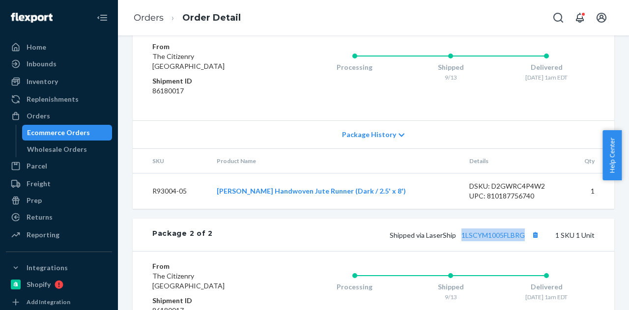 This screenshot has height=310, width=629. What do you see at coordinates (515, 196) in the screenshot?
I see `div: UPC: 810187756740` at bounding box center [515, 196].